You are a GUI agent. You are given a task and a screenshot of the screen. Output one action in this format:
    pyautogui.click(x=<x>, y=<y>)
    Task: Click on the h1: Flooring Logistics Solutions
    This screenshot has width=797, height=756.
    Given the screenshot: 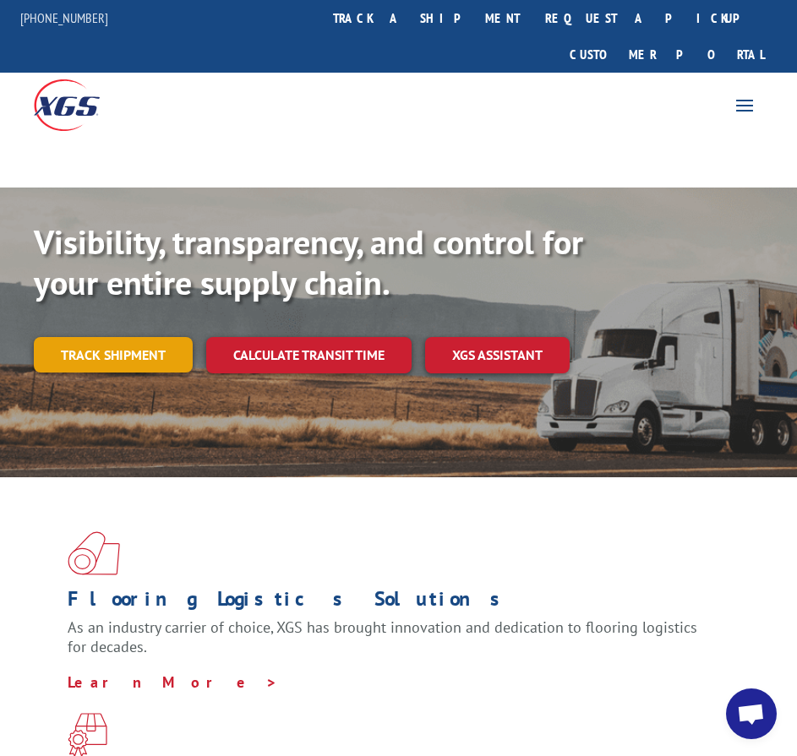 What is the action you would take?
    pyautogui.click(x=392, y=604)
    